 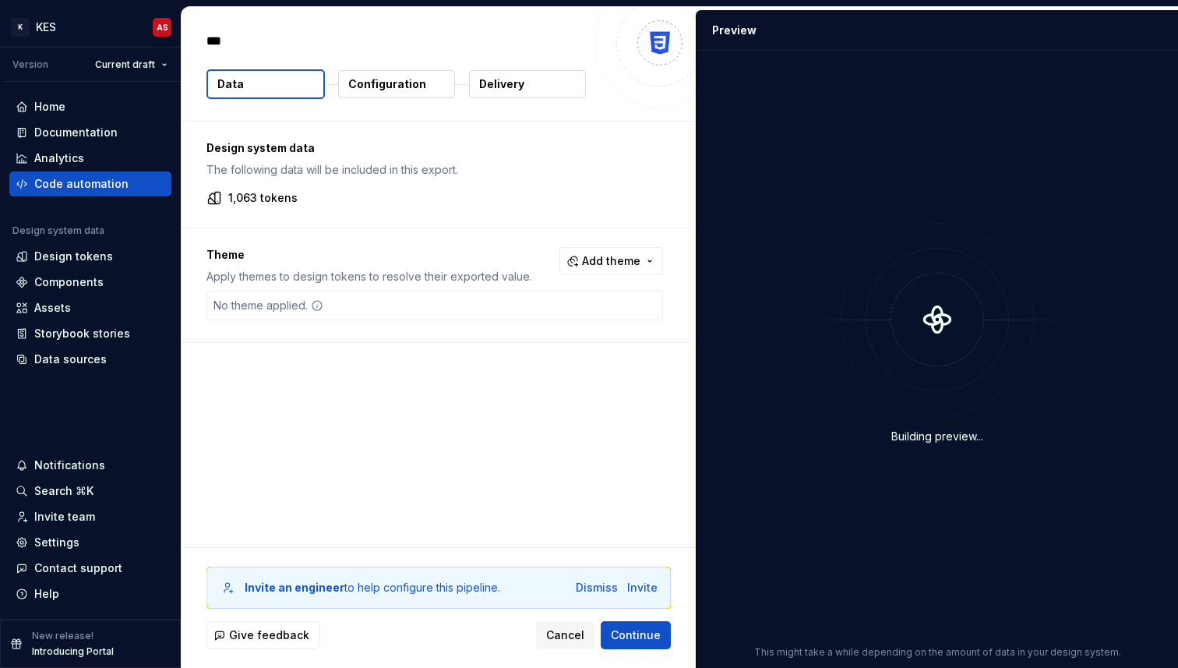 I want to click on button: Data, so click(x=266, y=84).